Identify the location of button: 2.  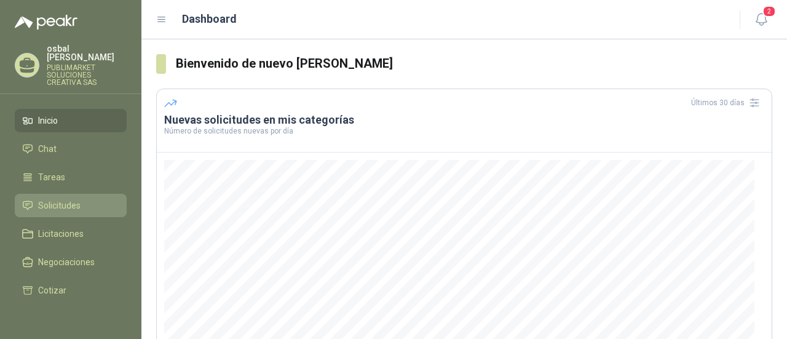
(761, 20).